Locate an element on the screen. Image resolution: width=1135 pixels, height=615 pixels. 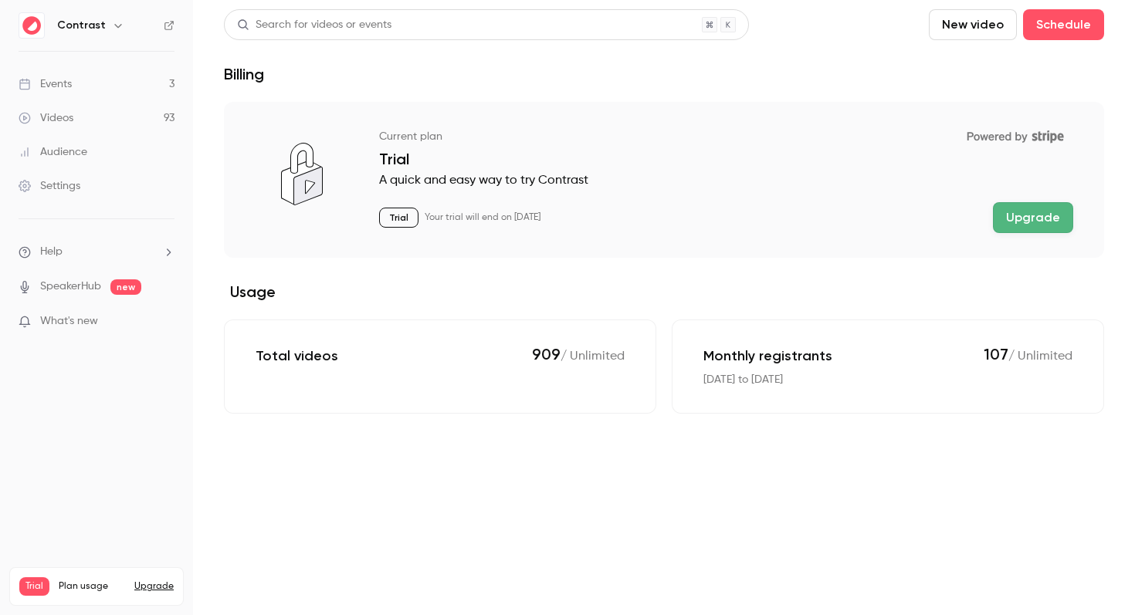
p: Total videos is located at coordinates (296, 356).